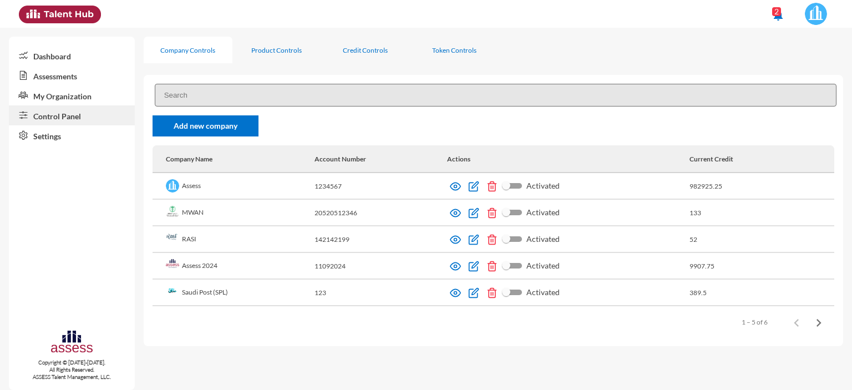  Describe the element at coordinates (72, 115) in the screenshot. I see `a: Control Panel` at that location.